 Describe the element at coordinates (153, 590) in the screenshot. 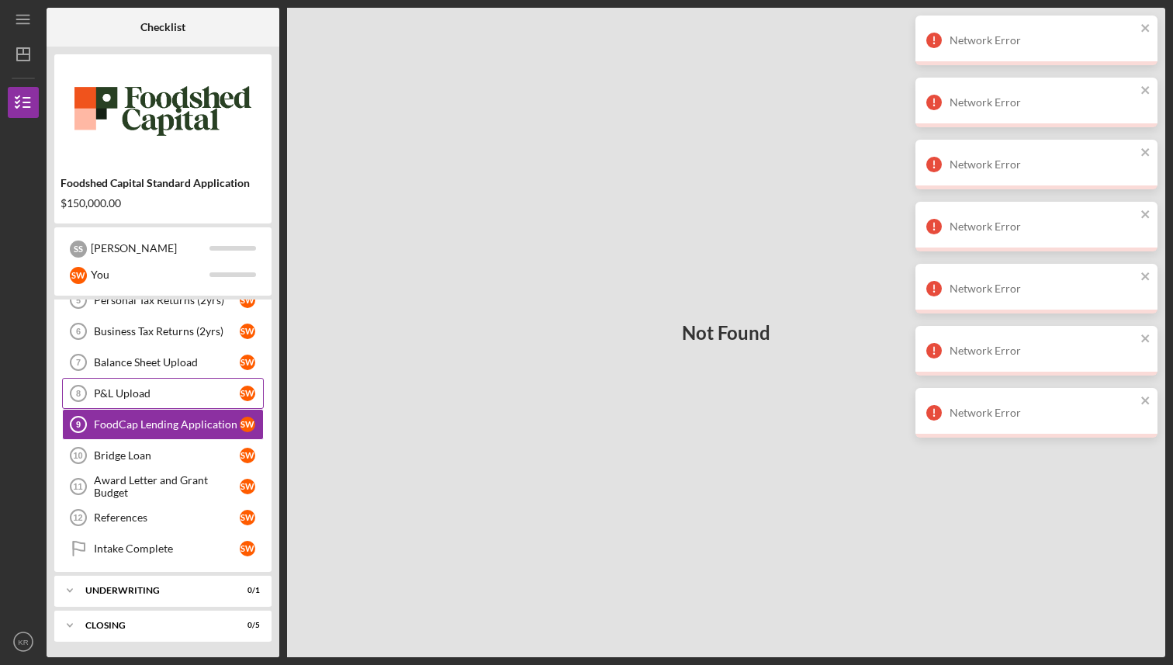

I see `div: Underwriting` at that location.